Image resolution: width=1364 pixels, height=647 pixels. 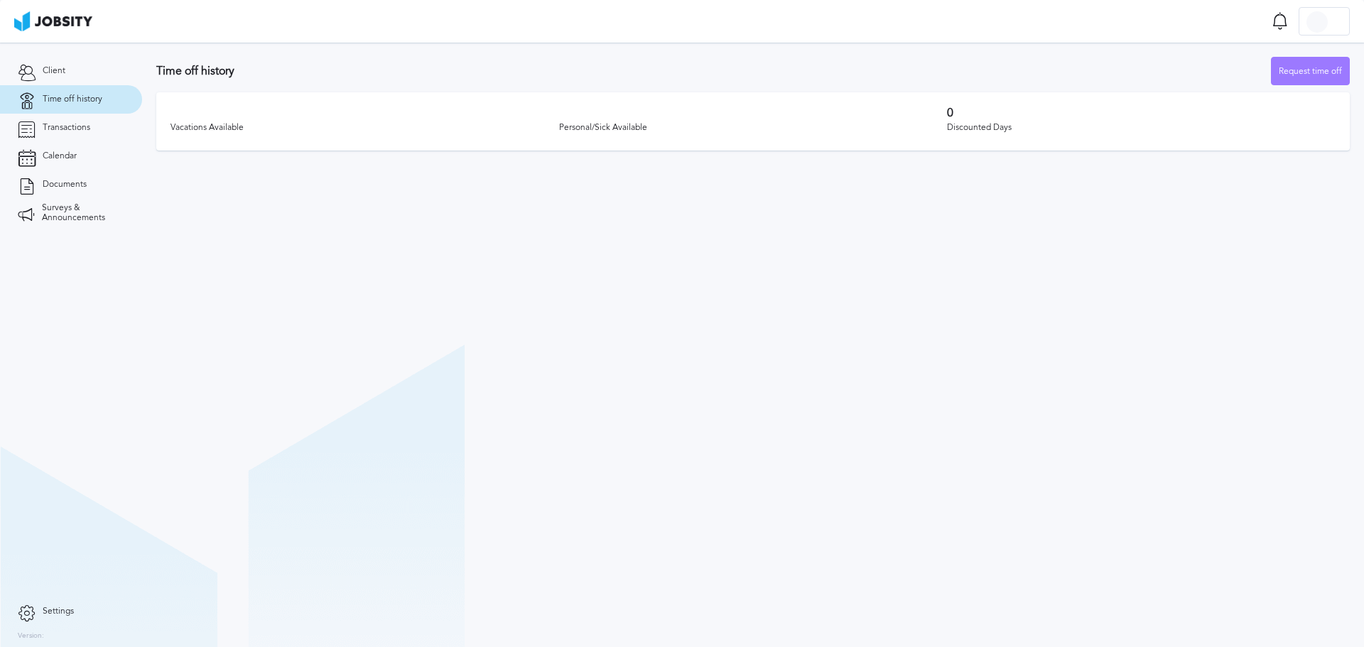 What do you see at coordinates (713, 71) in the screenshot?
I see `h3: Time off history` at bounding box center [713, 71].